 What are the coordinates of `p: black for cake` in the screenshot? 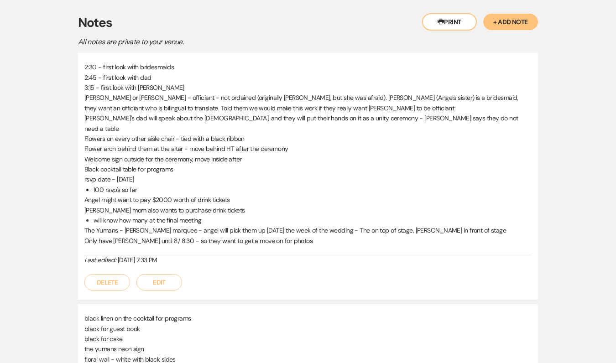 It's located at (308, 339).